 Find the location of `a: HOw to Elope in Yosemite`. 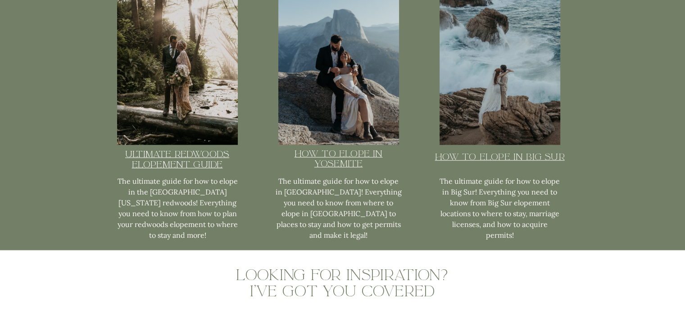

a: HOw to Elope in Yosemite is located at coordinates (338, 161).